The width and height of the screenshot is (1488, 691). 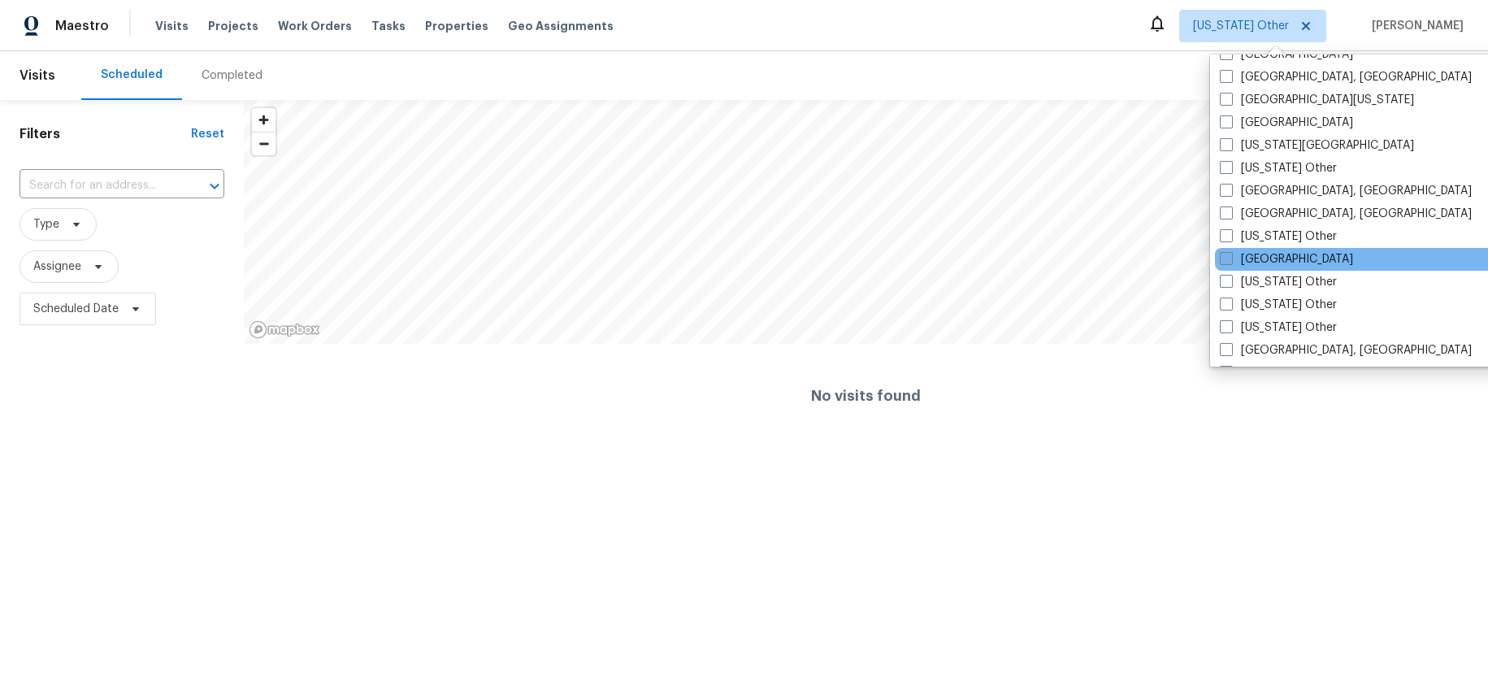 I want to click on button: Zoom in, so click(x=263, y=119).